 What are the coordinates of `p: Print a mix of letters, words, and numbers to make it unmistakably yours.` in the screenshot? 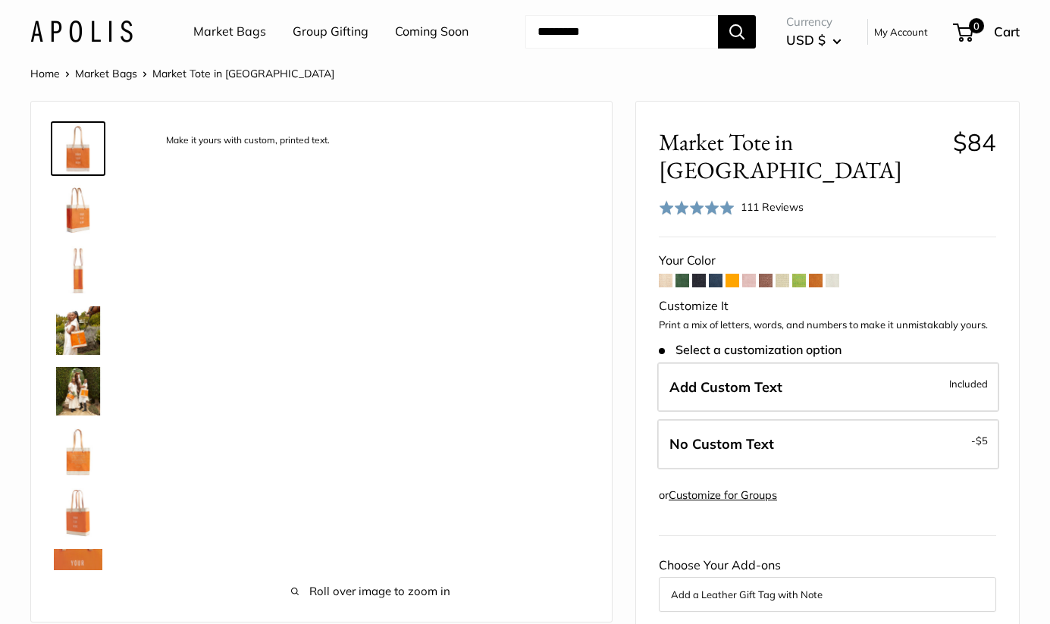 It's located at (827, 325).